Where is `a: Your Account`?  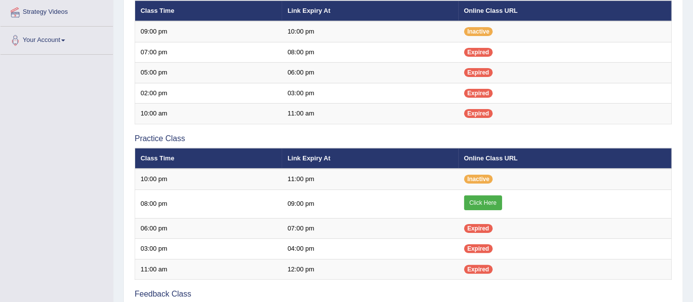
a: Your Account is located at coordinates (57, 39).